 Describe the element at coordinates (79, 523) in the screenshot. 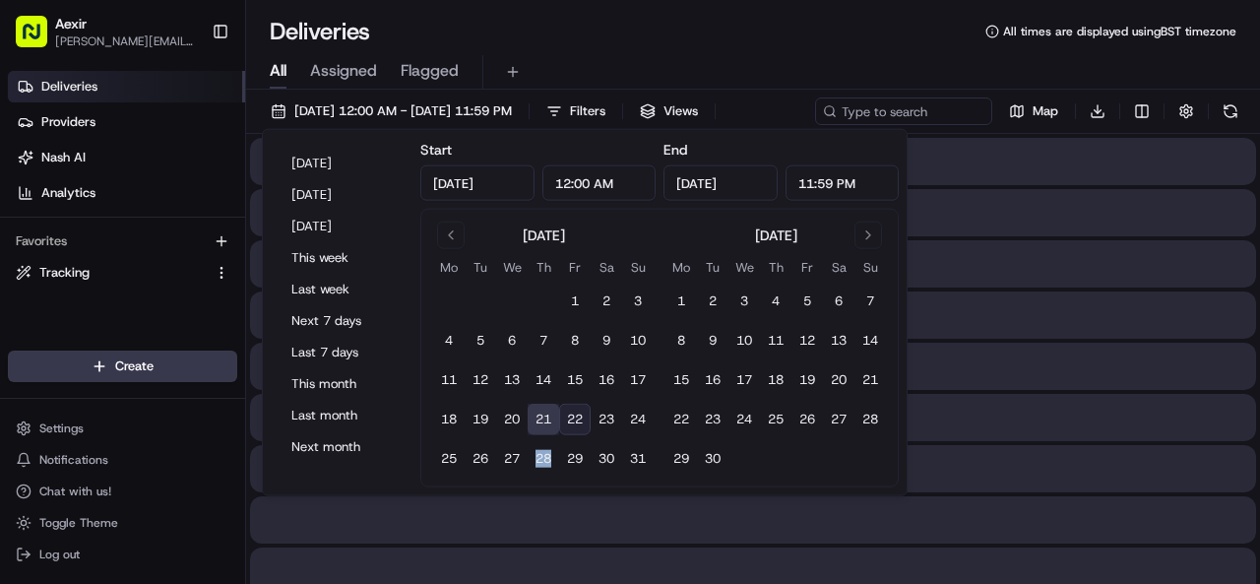

I see `span: Toggle Theme` at that location.